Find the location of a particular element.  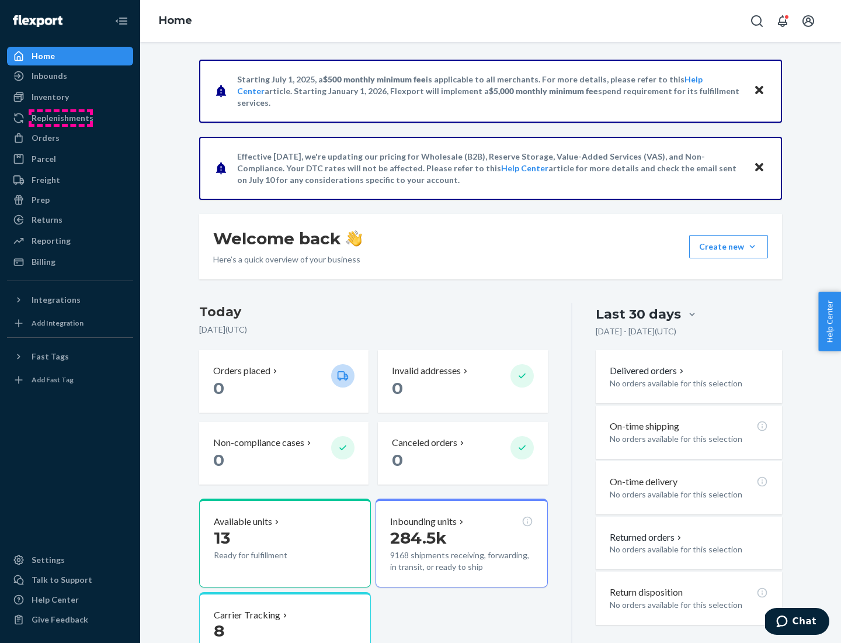

button: Invalid addresses 0 is located at coordinates (463, 381).